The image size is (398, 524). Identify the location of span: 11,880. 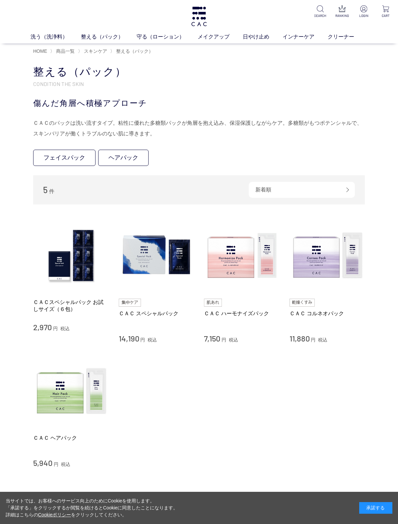
(300, 338).